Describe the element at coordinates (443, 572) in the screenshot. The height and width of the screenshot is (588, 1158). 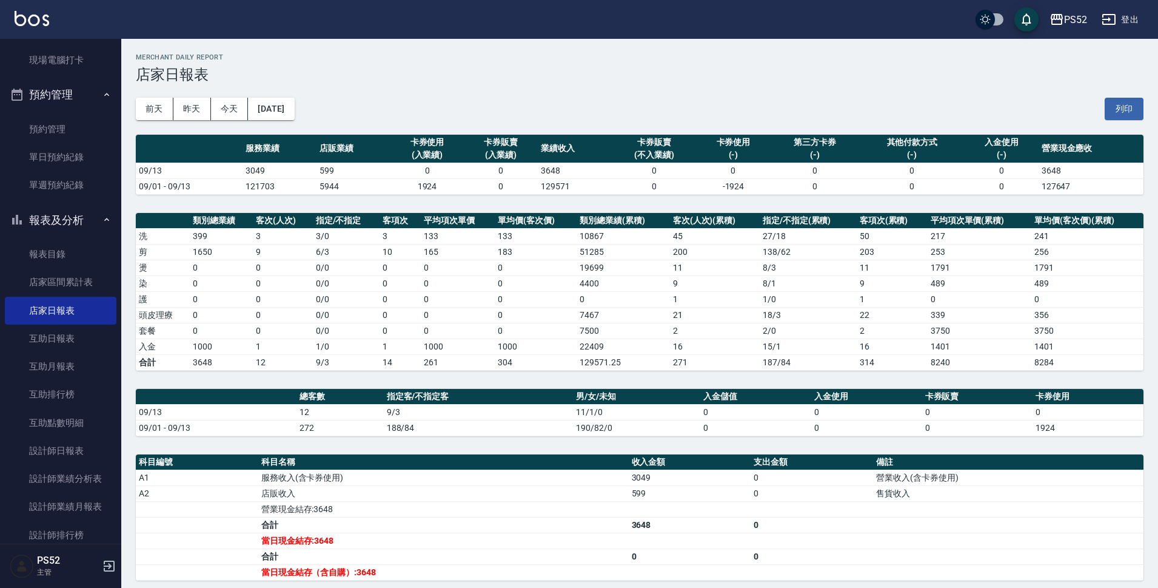
I see `td: 當日現金結存（含自購）:3648` at that location.